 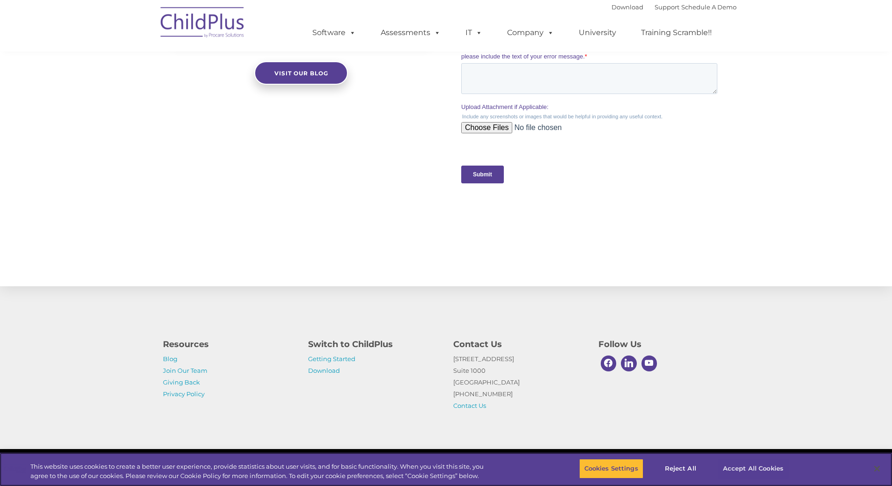 I want to click on a: Training Scramble!!, so click(x=676, y=33).